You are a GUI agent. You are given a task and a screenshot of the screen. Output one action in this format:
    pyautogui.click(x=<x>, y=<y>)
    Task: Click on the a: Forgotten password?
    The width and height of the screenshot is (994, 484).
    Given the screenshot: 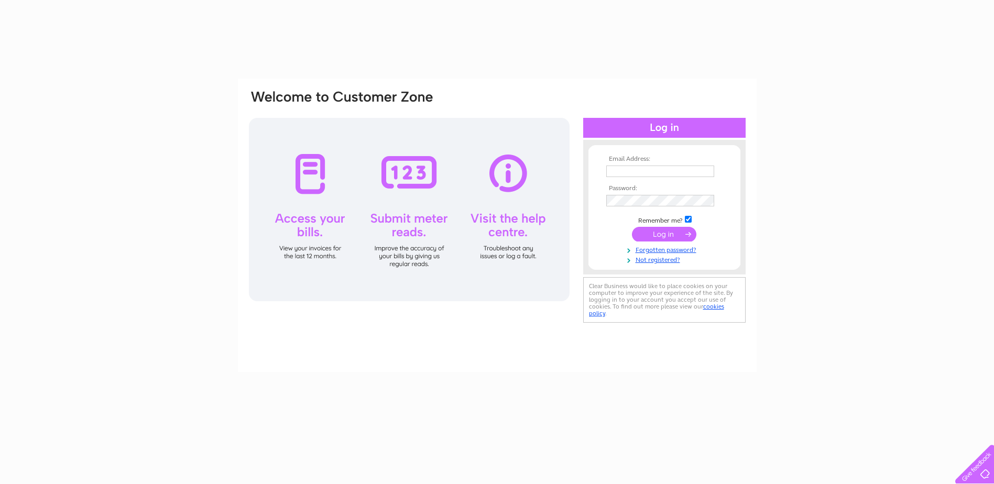 What is the action you would take?
    pyautogui.click(x=666, y=249)
    